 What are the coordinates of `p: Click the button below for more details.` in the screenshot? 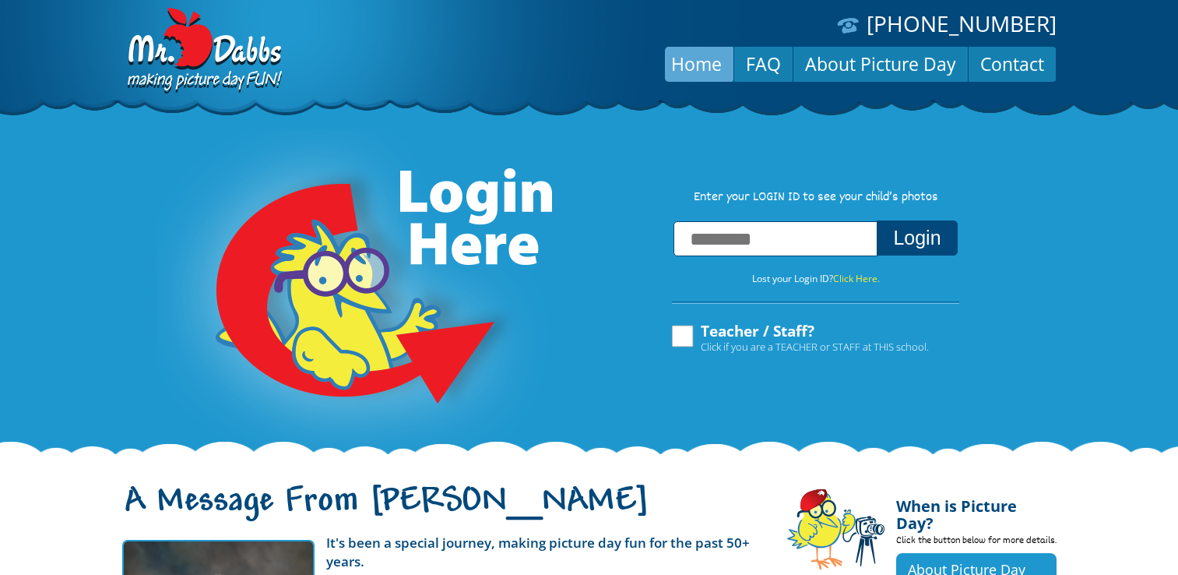 It's located at (977, 542).